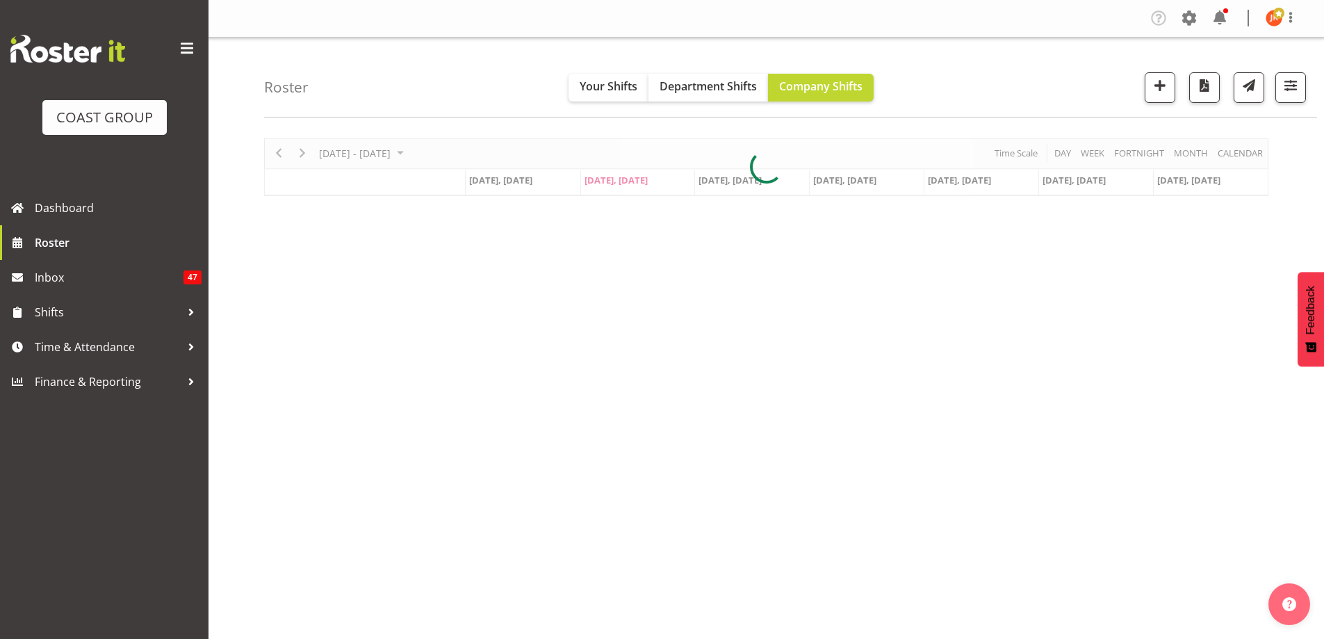  What do you see at coordinates (1274, 18) in the screenshot?
I see `img: joe-kalantakusuwan-kalantakusuwan8781.jpg` at bounding box center [1274, 18].